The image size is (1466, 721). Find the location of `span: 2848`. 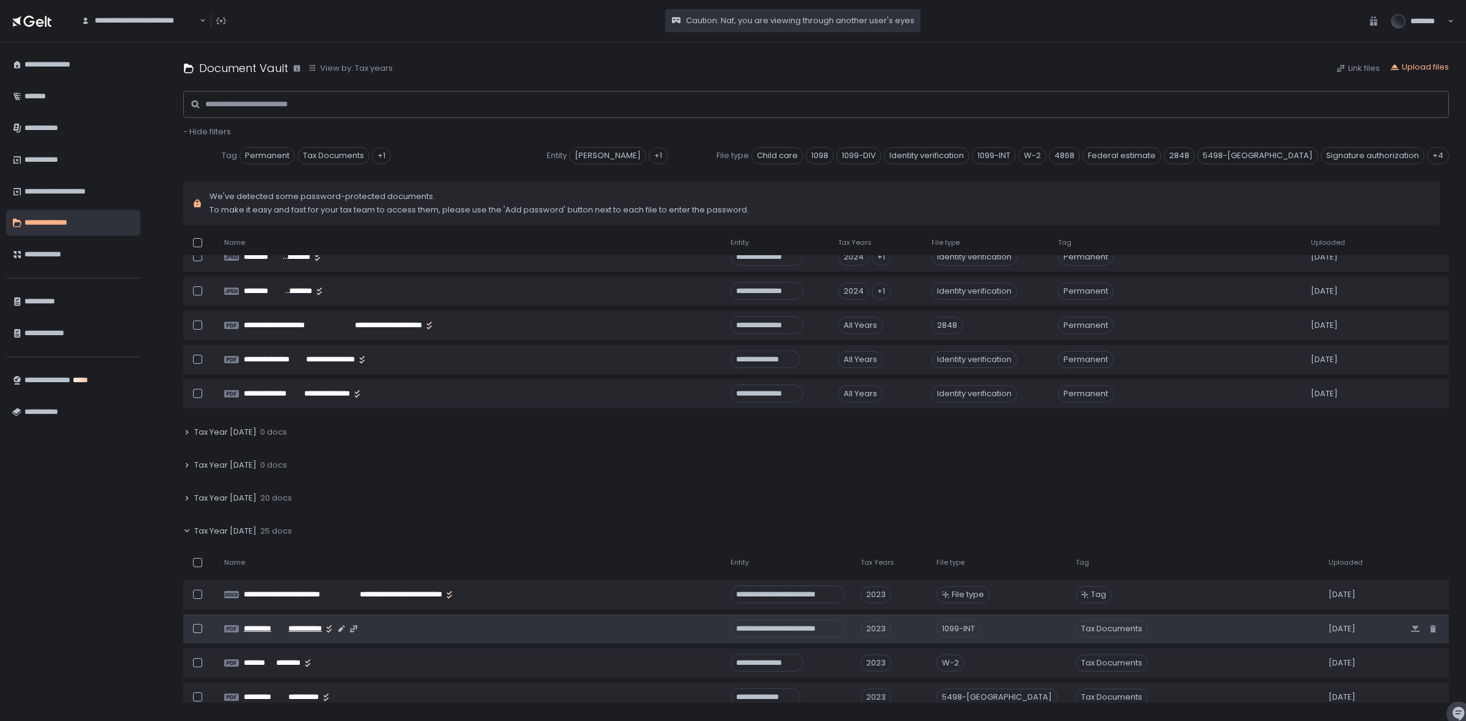

span: 2848 is located at coordinates (1179, 156).